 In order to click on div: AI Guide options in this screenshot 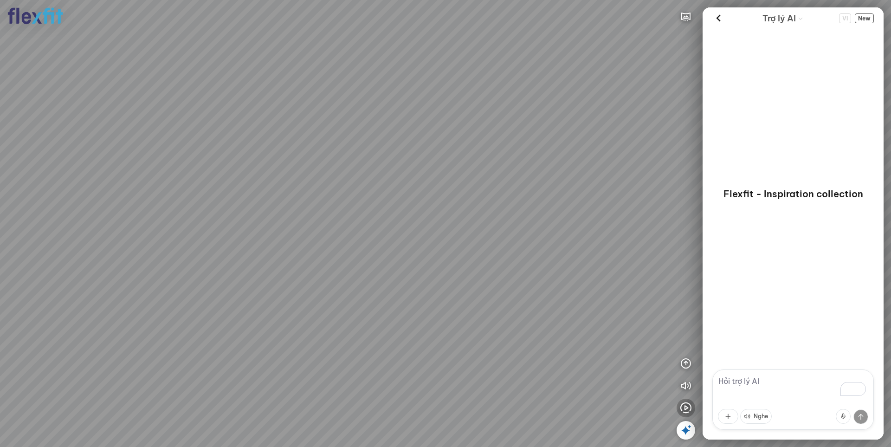, I will do `click(783, 18)`.